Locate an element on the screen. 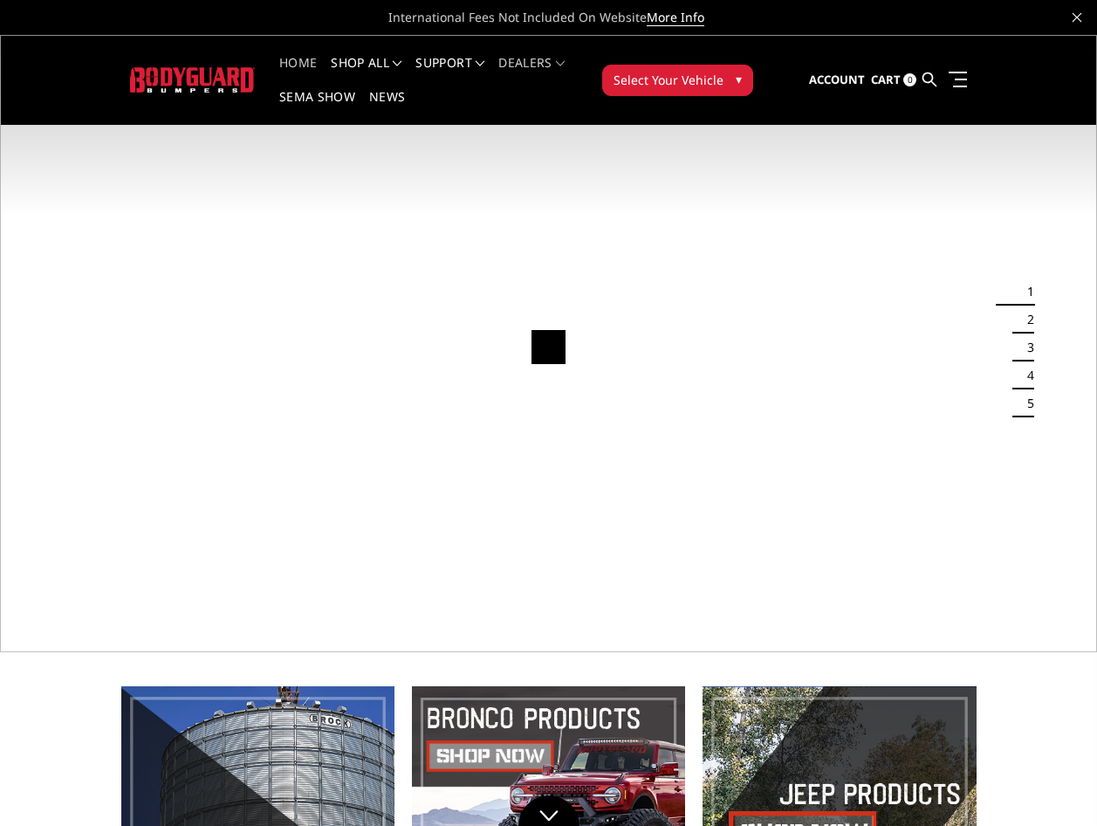 This screenshot has width=1097, height=826. span: Select Your Vehicle is located at coordinates (669, 79).